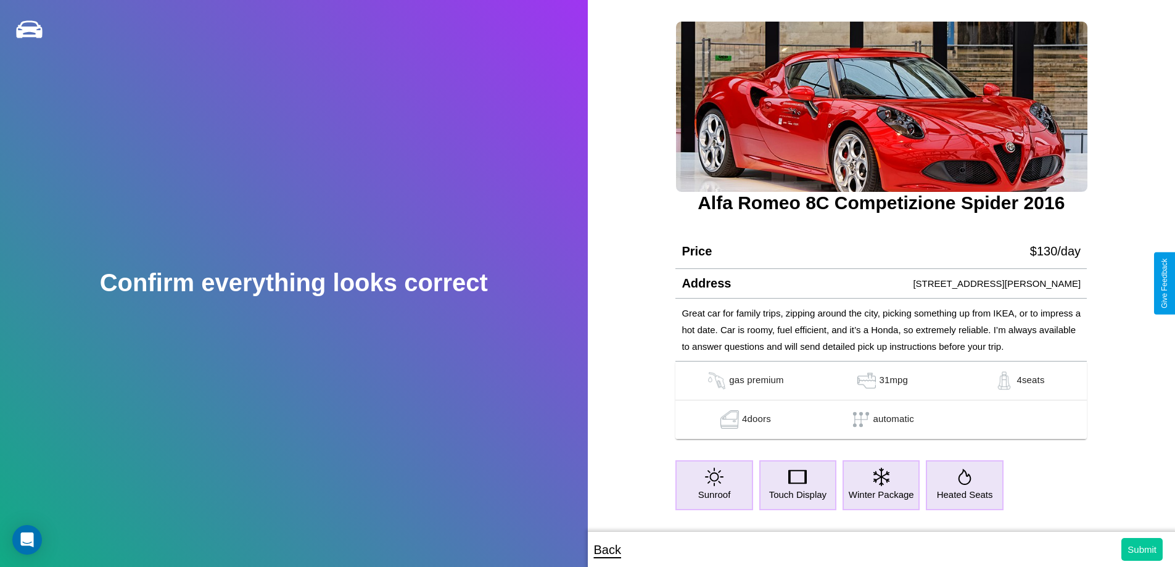 This screenshot has height=567, width=1175. What do you see at coordinates (706, 283) in the screenshot?
I see `h4: Address` at bounding box center [706, 283].